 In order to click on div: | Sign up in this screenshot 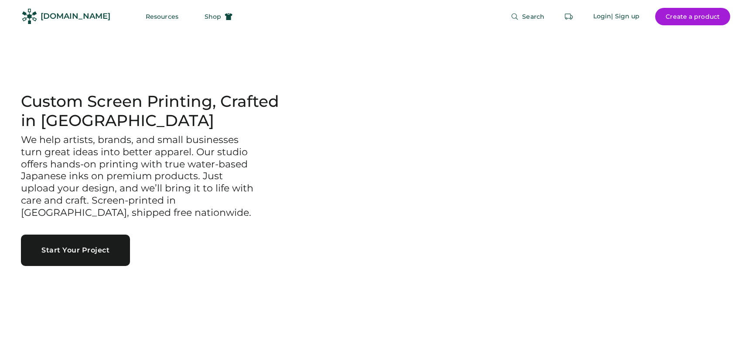, I will do `click(625, 17)`.